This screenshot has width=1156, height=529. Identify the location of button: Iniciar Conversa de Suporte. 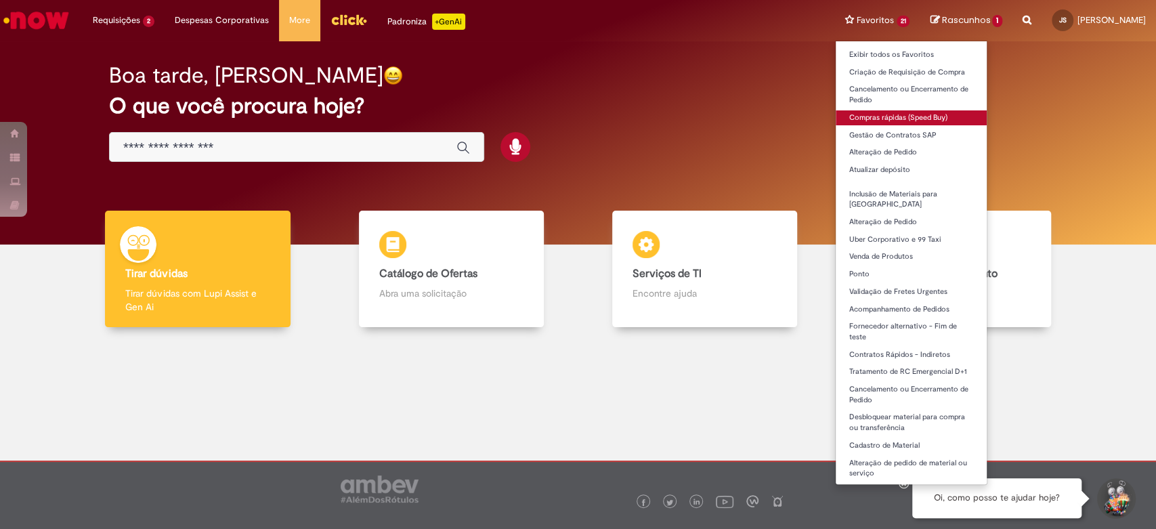
(1115, 498).